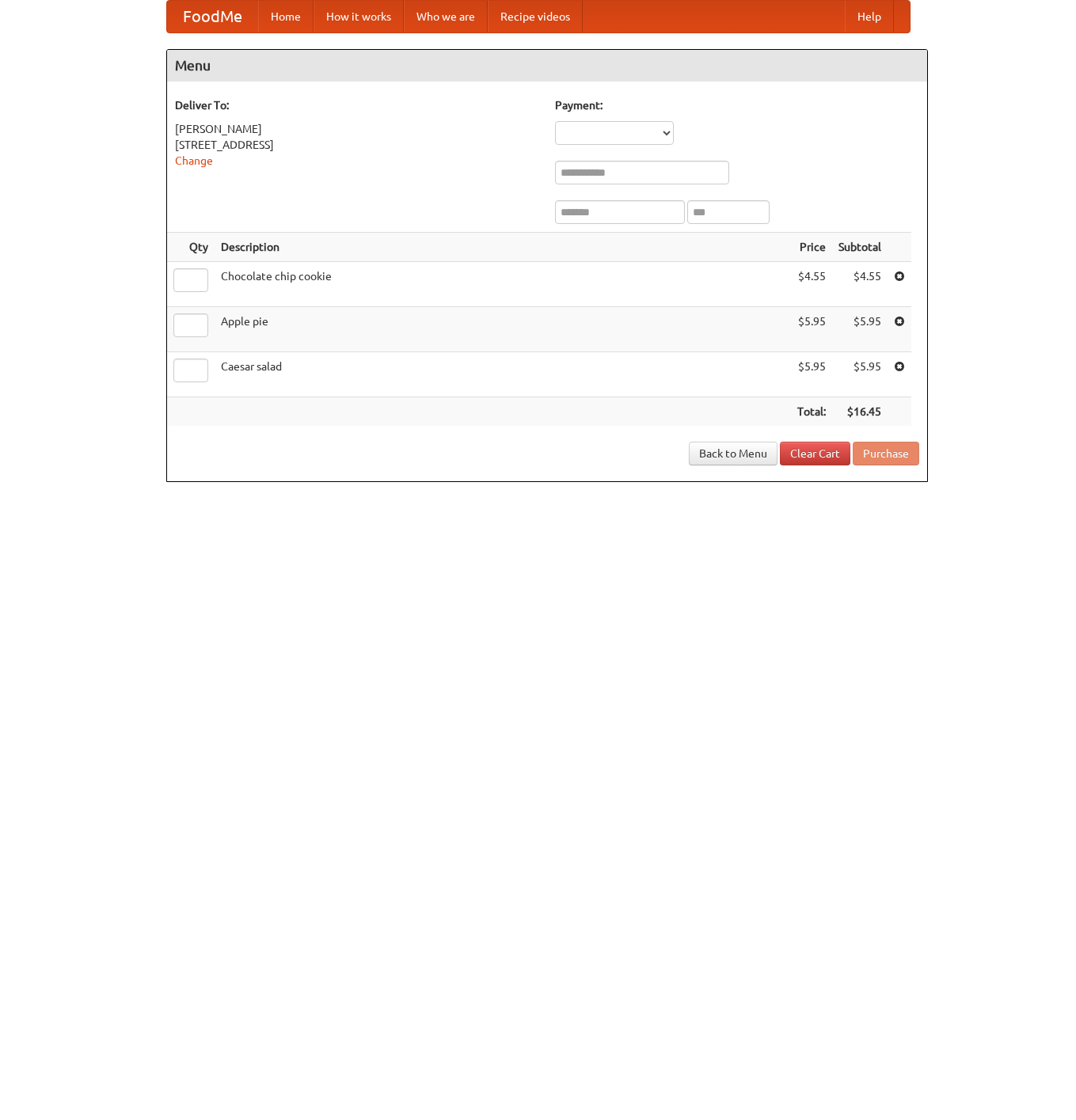 Image resolution: width=1076 pixels, height=1120 pixels. Describe the element at coordinates (535, 17) in the screenshot. I see `a: Recipe videos` at that location.